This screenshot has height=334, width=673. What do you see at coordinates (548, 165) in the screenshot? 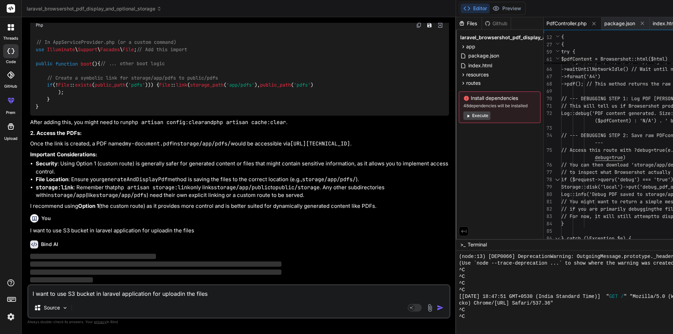
I see `div: 76` at bounding box center [548, 165].